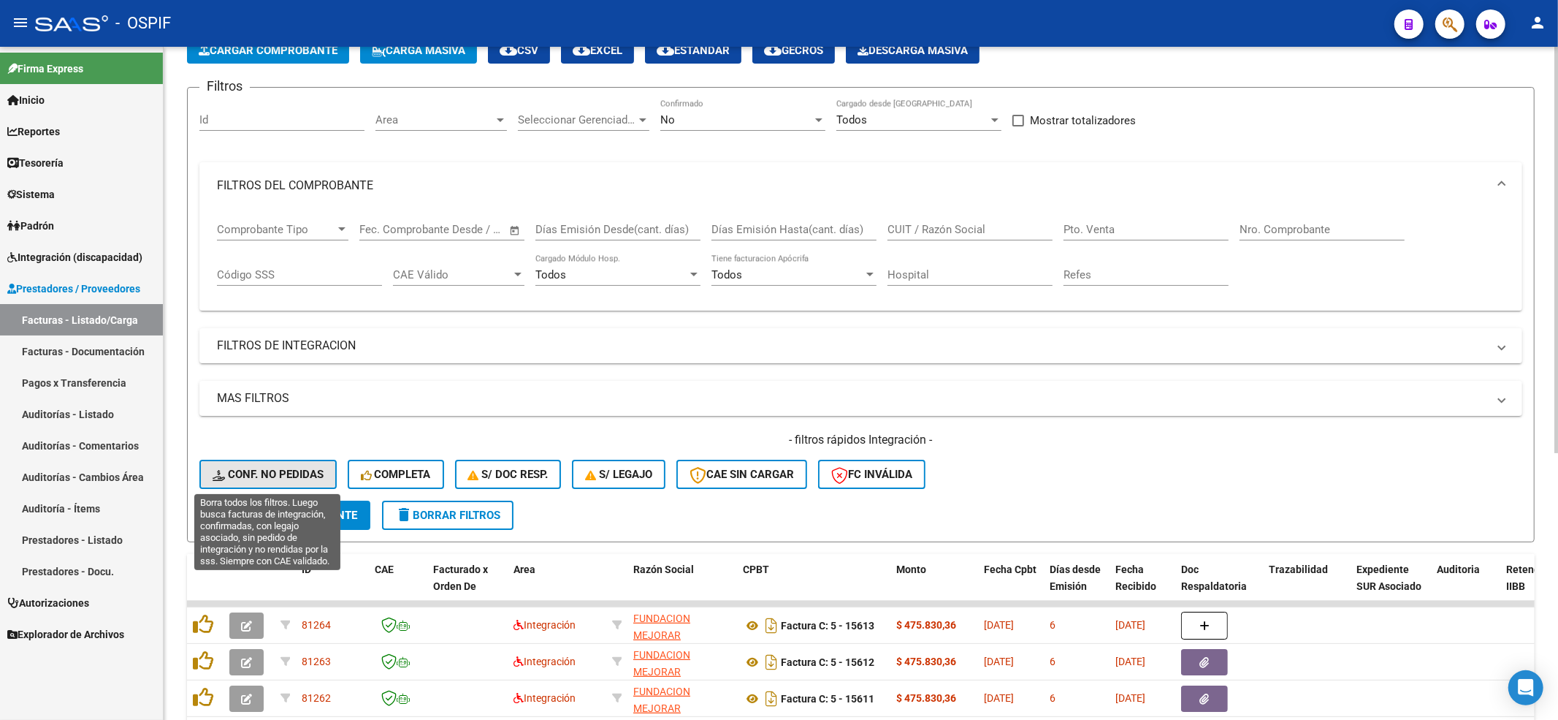  Describe the element at coordinates (519, 50) in the screenshot. I see `button: CSV` at that location.